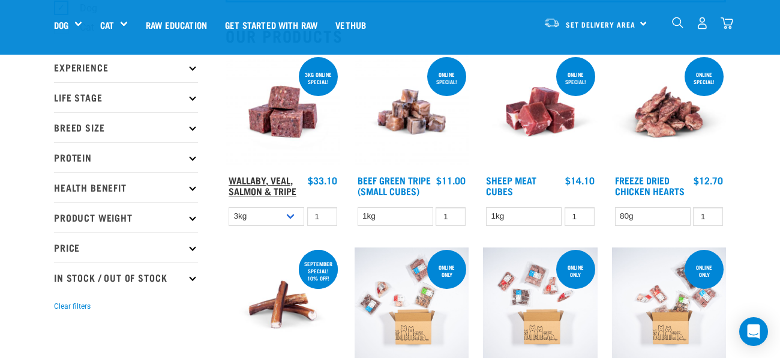 The image size is (780, 358). Describe the element at coordinates (650, 185) in the screenshot. I see `a: Freeze Dried Chicken Hearts` at that location.